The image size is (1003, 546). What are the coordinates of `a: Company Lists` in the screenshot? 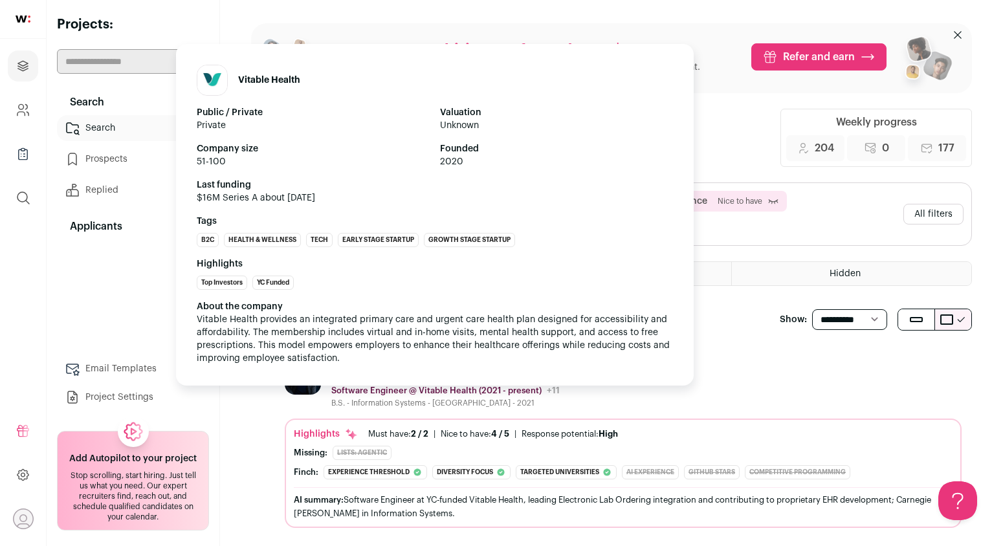 It's located at (23, 154).